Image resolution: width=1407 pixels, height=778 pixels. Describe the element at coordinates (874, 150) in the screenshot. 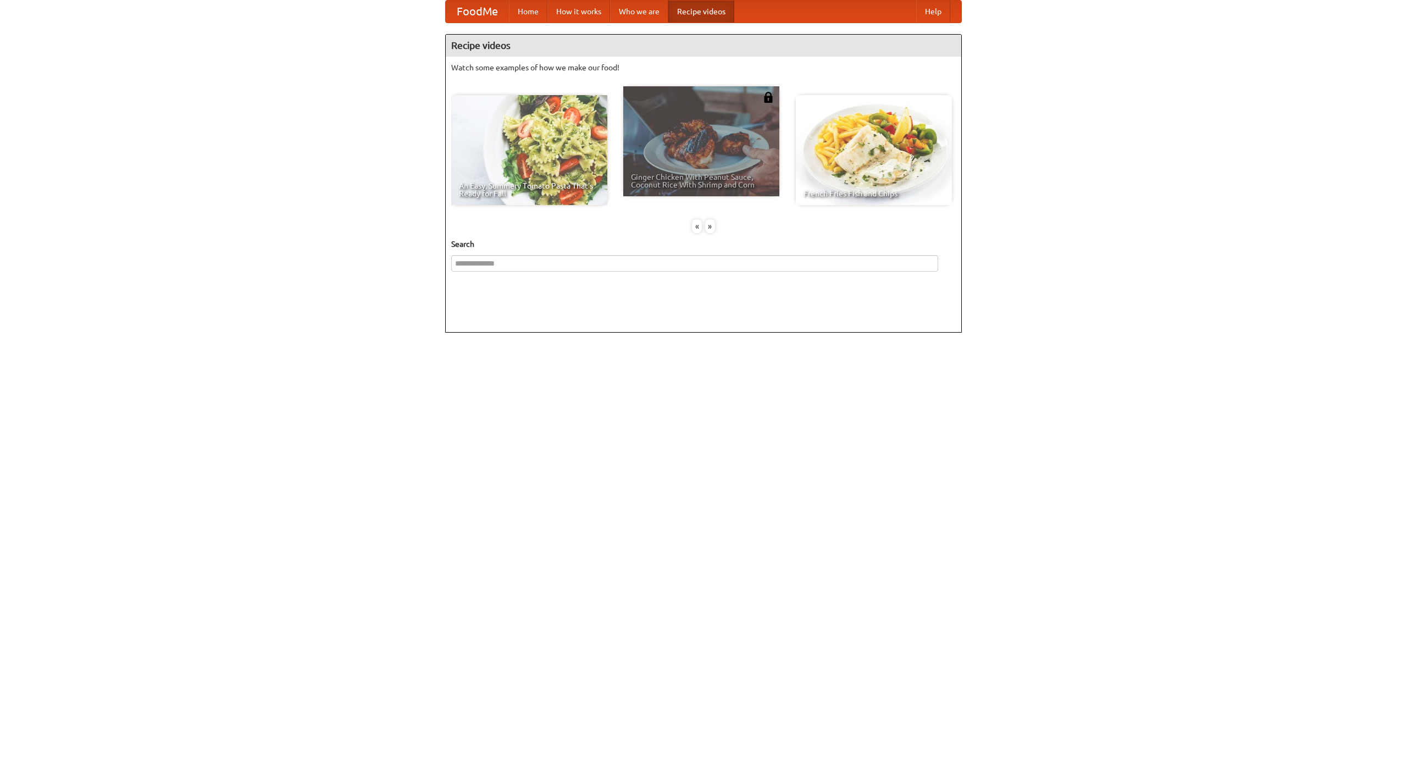

I see `a: French Fries Fish and Chips` at that location.